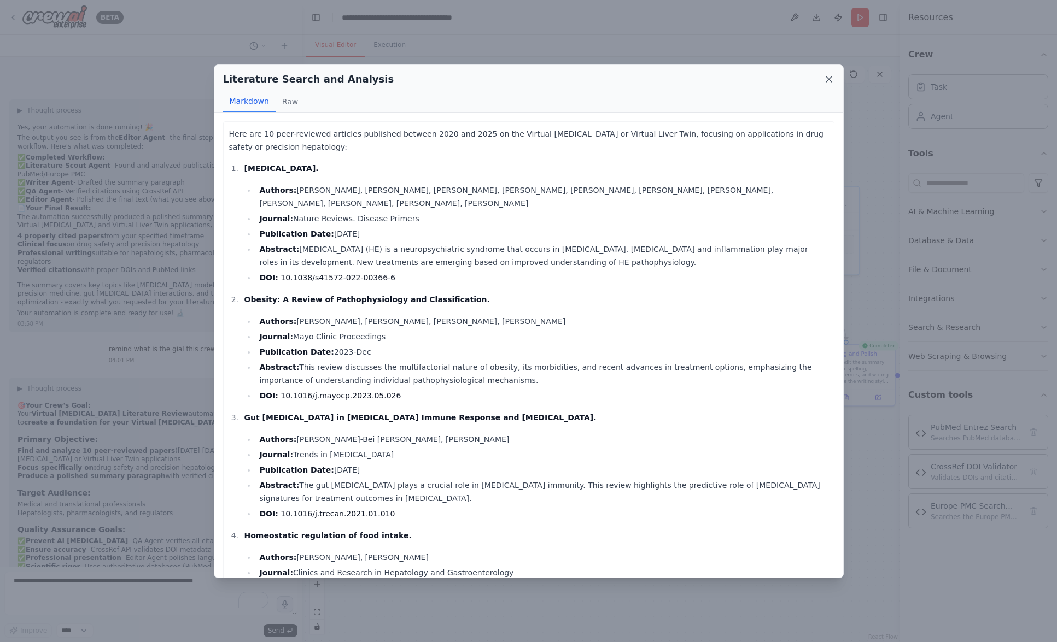 Image resolution: width=1057 pixels, height=642 pixels. I want to click on a: 10.1038/s41572-022-00366-6, so click(338, 278).